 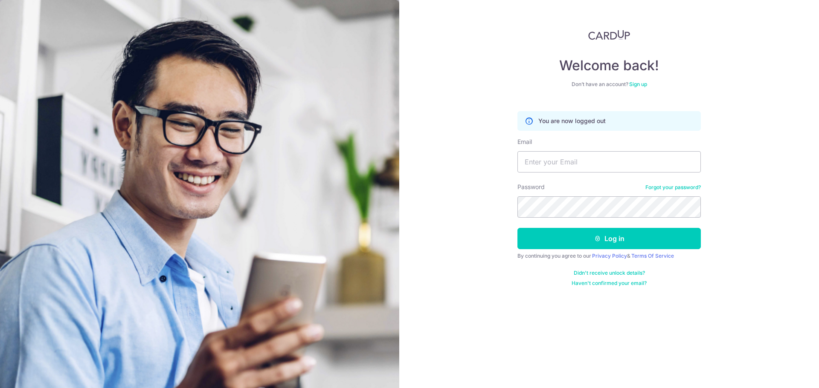 What do you see at coordinates (609, 256) in the screenshot?
I see `div: By continuing you agree to our &` at bounding box center [609, 256].